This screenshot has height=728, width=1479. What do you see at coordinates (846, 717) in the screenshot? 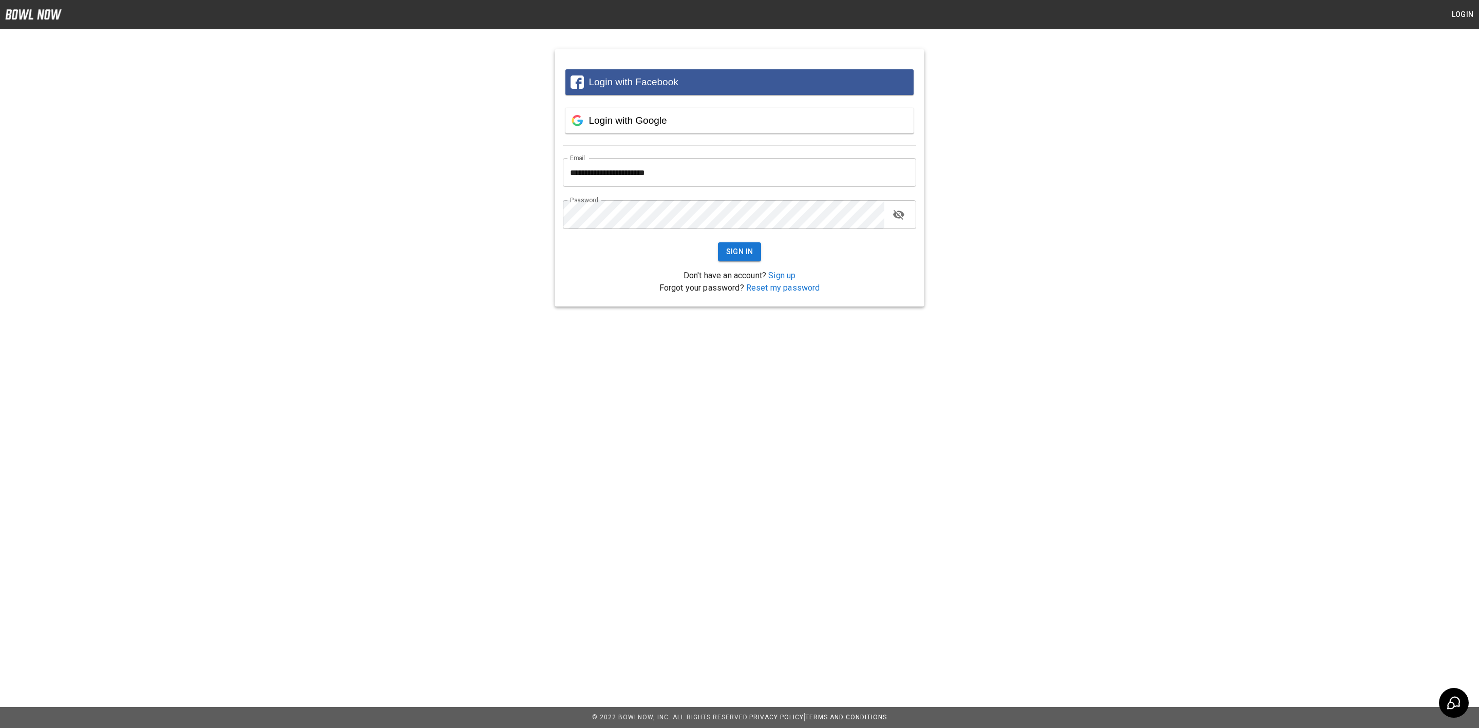
I see `a: Terms and Conditions` at bounding box center [846, 717].